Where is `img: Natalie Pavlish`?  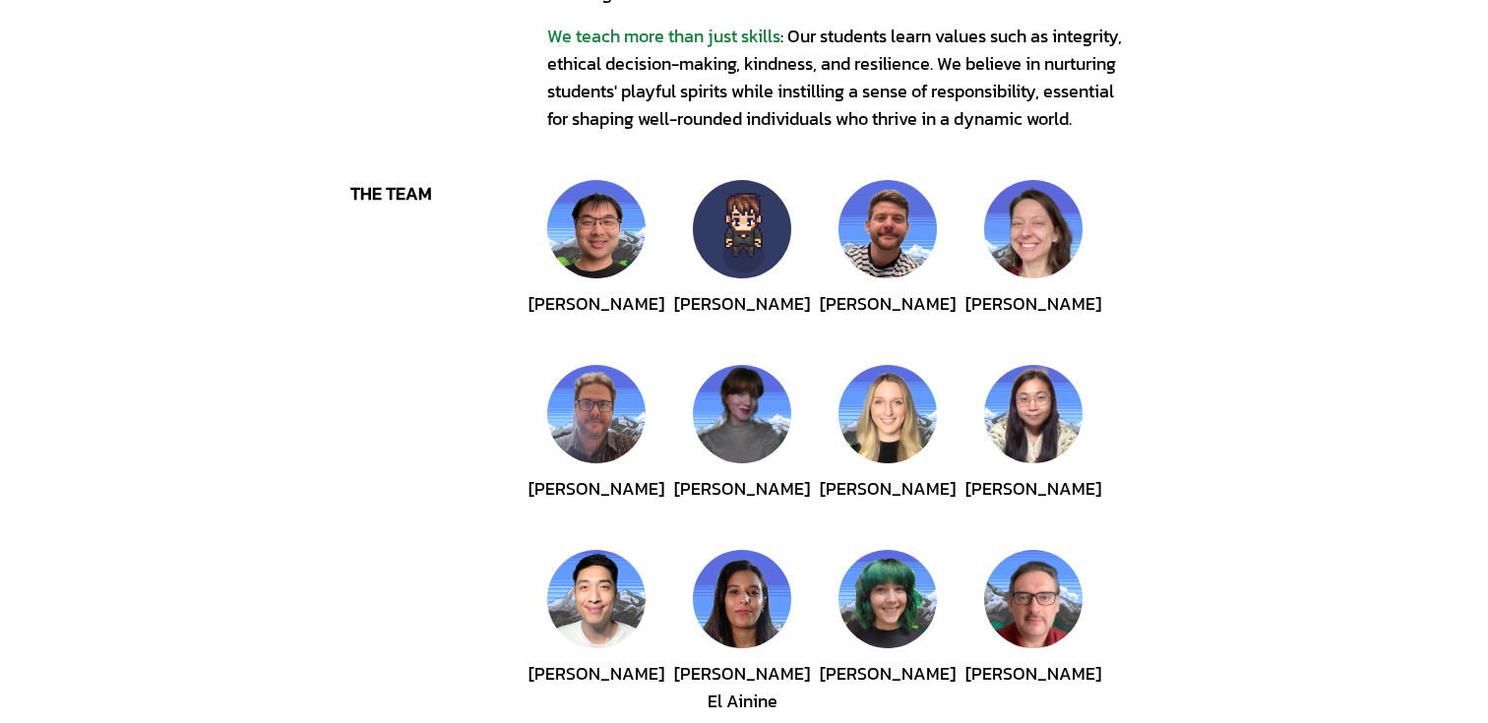
img: Natalie Pavlish is located at coordinates (888, 414).